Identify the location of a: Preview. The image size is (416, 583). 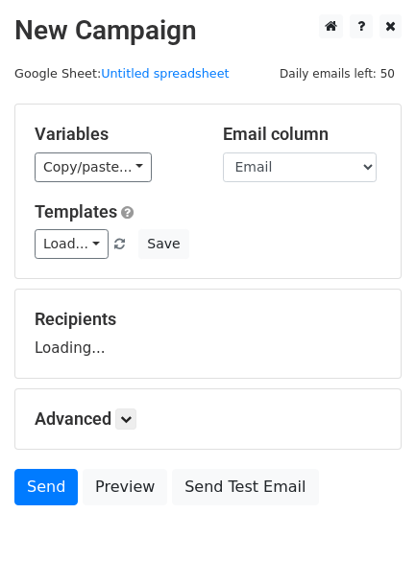
(125, 487).